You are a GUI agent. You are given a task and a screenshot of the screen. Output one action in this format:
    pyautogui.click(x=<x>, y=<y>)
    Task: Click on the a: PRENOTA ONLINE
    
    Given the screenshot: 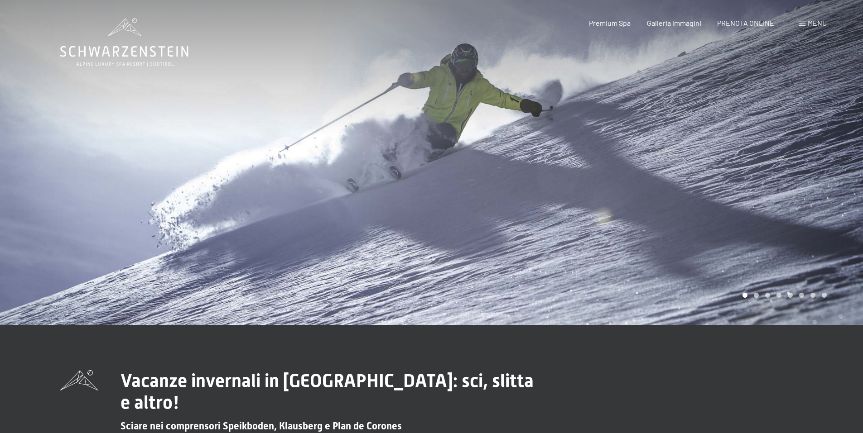 What is the action you would take?
    pyautogui.click(x=746, y=23)
    